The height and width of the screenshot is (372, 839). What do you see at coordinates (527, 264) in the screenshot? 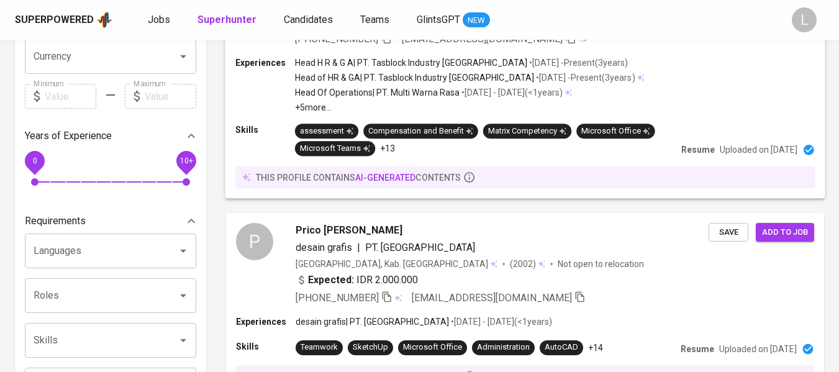
I see `div: (2002)` at bounding box center [527, 264].